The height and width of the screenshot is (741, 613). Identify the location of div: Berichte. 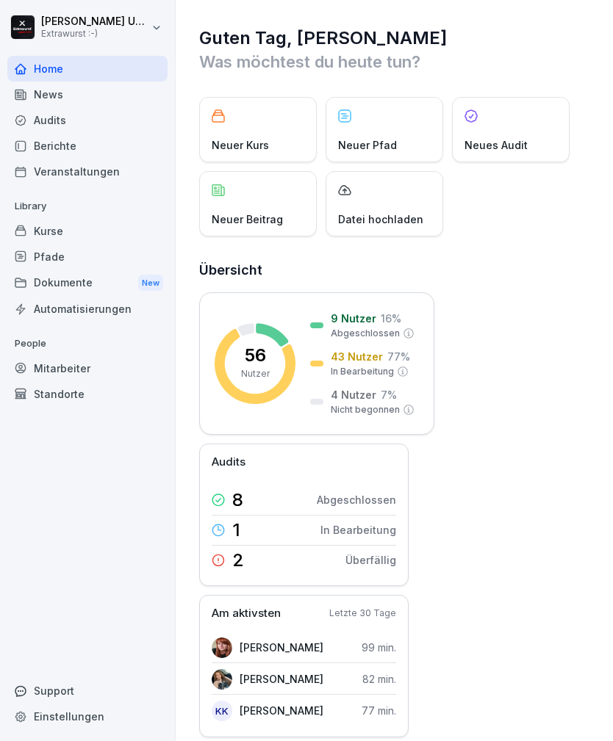
(87, 145).